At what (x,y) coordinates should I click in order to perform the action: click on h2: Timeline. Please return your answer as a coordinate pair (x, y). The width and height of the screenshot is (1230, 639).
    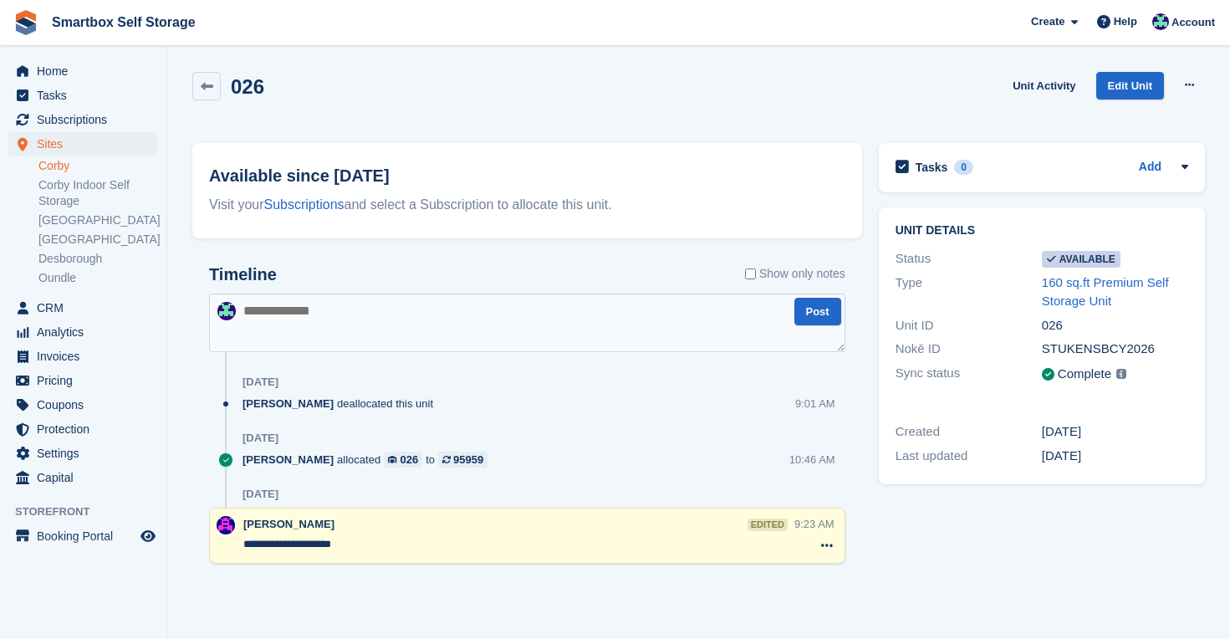
    Looking at the image, I should click on (242, 274).